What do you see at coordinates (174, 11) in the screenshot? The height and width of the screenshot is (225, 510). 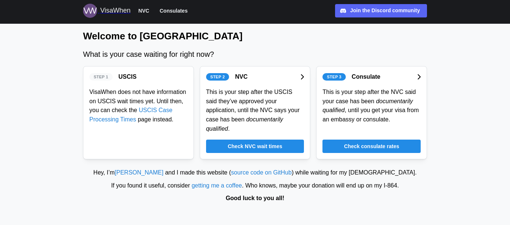 I see `span: Consulates` at bounding box center [174, 11].